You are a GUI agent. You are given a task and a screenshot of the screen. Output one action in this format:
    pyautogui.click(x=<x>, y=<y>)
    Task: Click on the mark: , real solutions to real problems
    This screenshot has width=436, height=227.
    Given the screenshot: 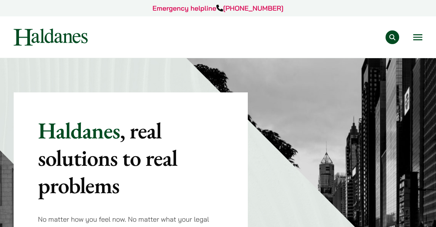 What is the action you would take?
    pyautogui.click(x=107, y=158)
    